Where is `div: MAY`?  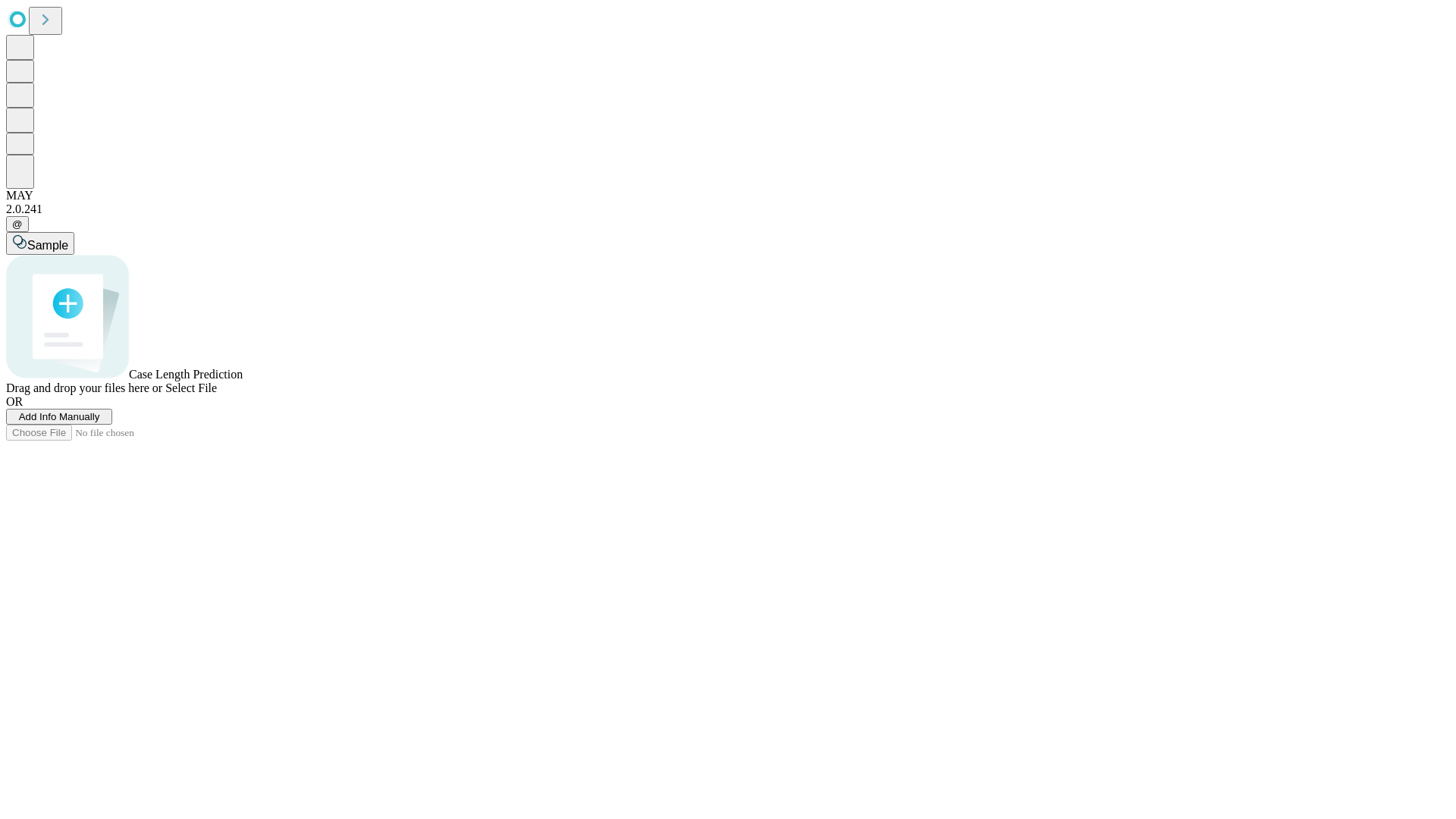
div: MAY is located at coordinates (728, 196).